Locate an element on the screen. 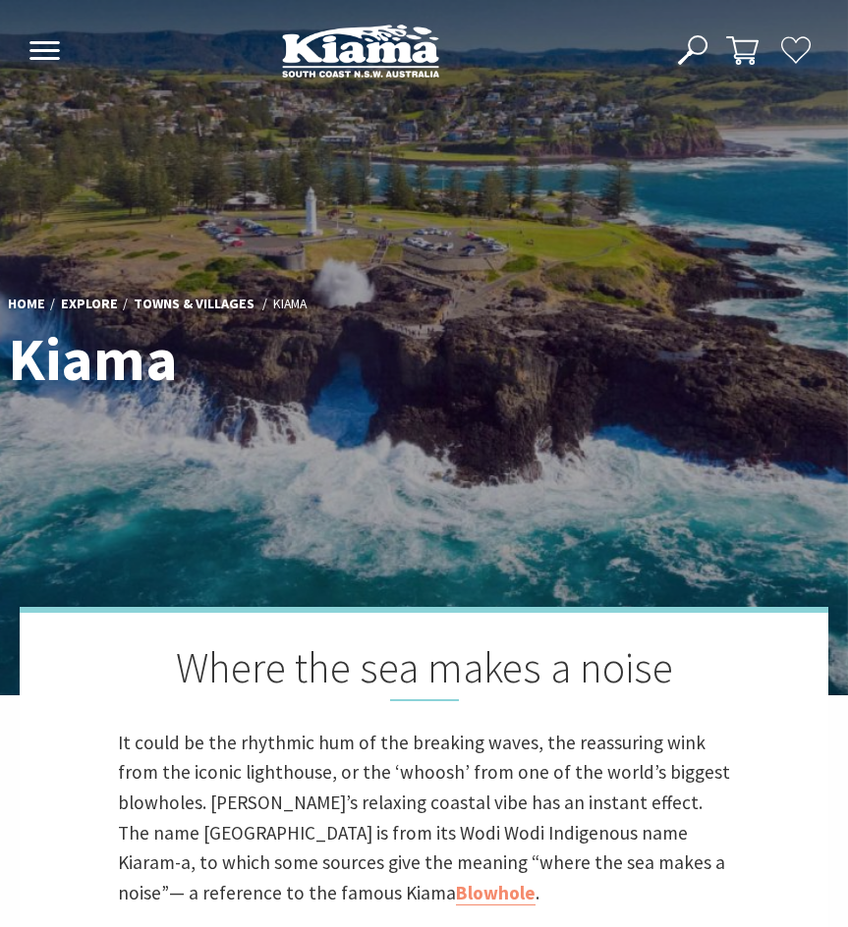  a: Towns & Villages is located at coordinates (194, 305).